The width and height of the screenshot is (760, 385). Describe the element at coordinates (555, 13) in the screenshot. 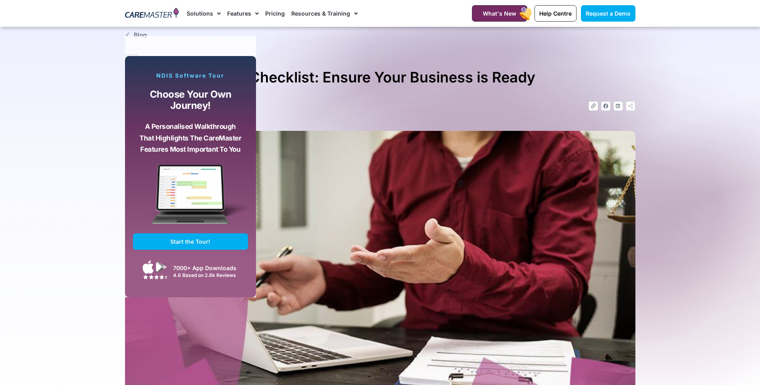

I see `span: Help Centre` at that location.